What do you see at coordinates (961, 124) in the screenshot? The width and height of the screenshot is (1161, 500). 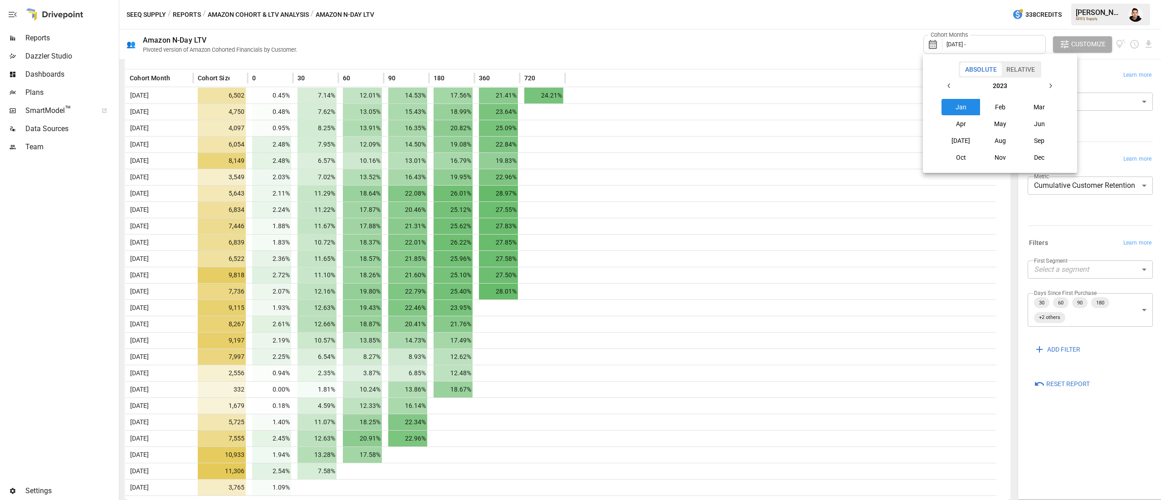 I see `button: Apr` at bounding box center [961, 124].